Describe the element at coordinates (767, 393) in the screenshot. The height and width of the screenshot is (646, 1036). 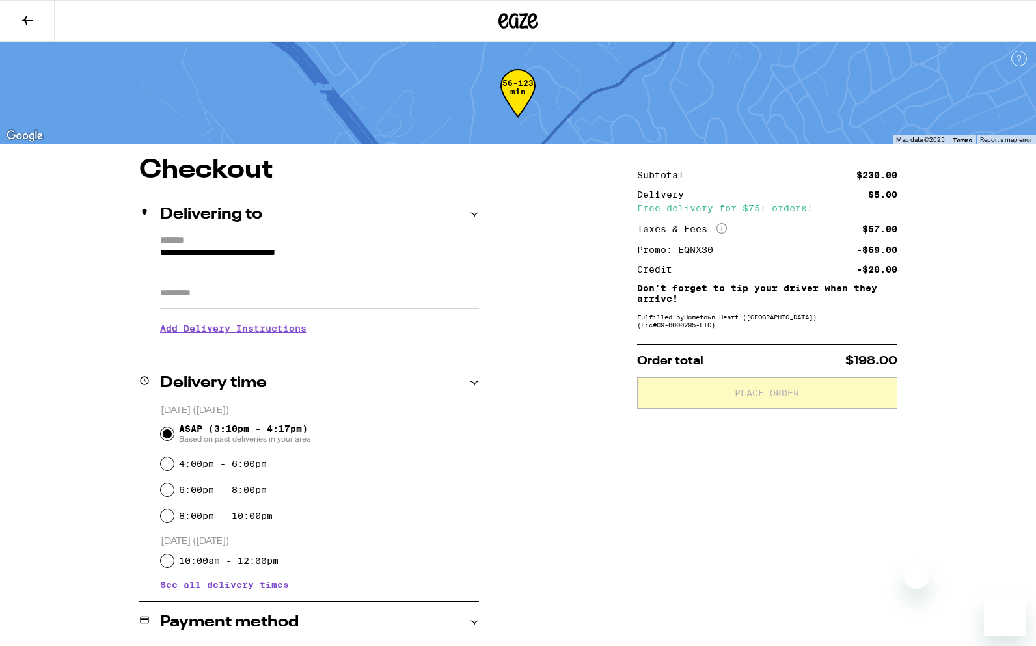
I see `span: Place Order` at that location.